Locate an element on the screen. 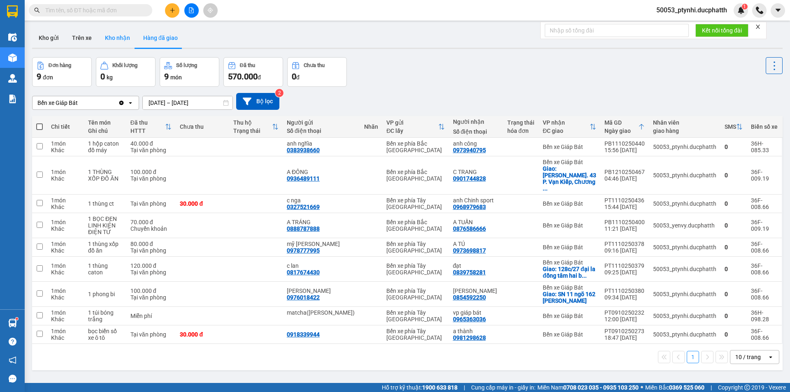  div: 36H-085.33 is located at coordinates (764, 147).